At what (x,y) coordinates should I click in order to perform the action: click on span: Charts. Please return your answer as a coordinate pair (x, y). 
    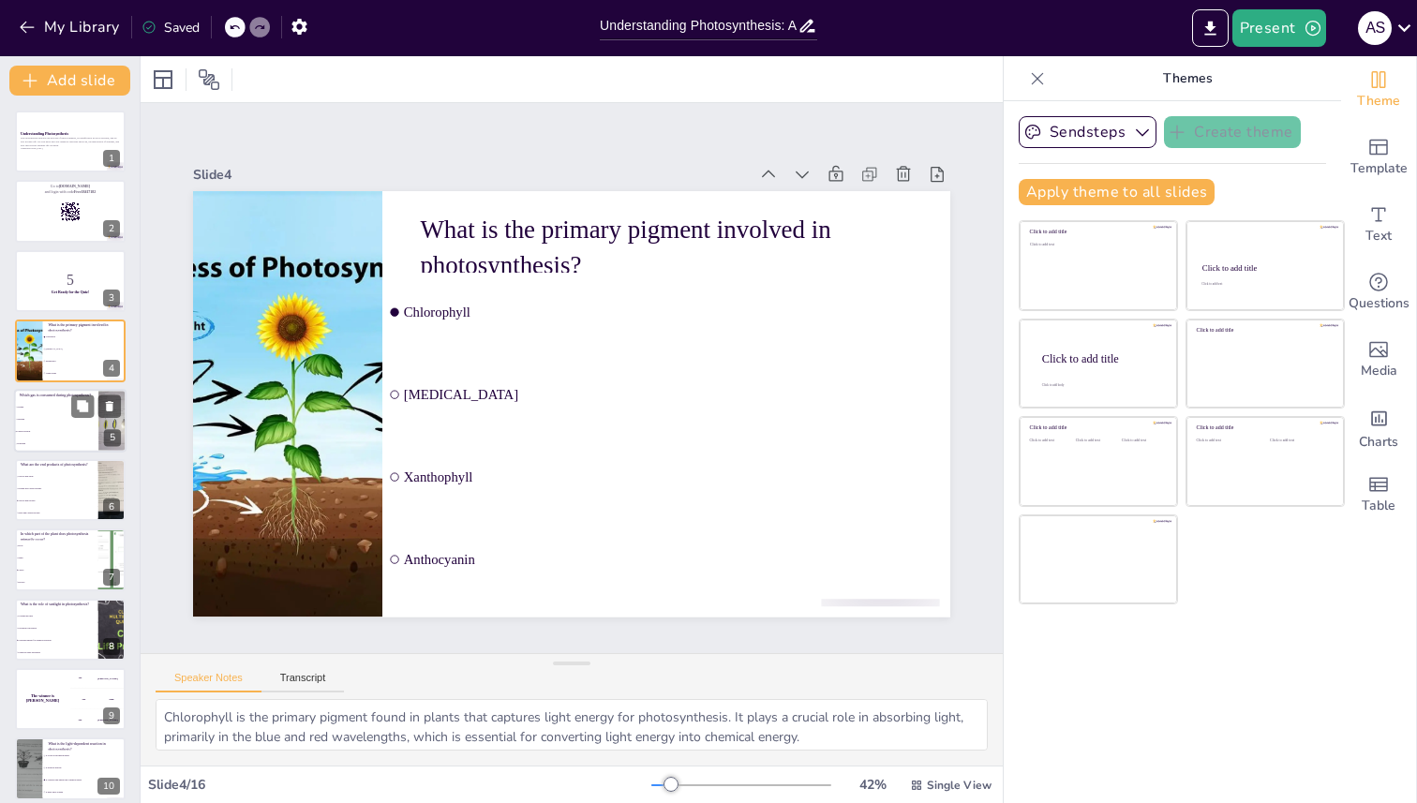
    Looking at the image, I should click on (1379, 442).